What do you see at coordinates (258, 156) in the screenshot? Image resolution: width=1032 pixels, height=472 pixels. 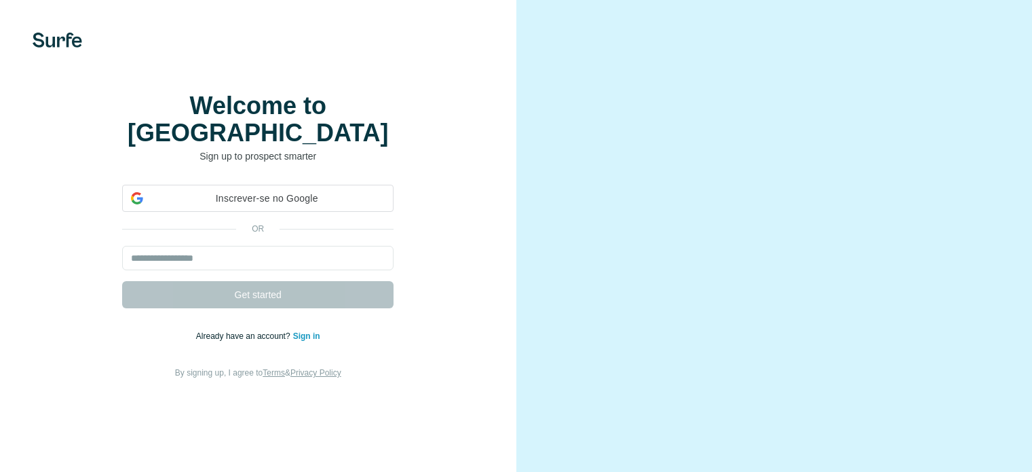 I see `p: Sign up to prospect smarter` at bounding box center [258, 156].